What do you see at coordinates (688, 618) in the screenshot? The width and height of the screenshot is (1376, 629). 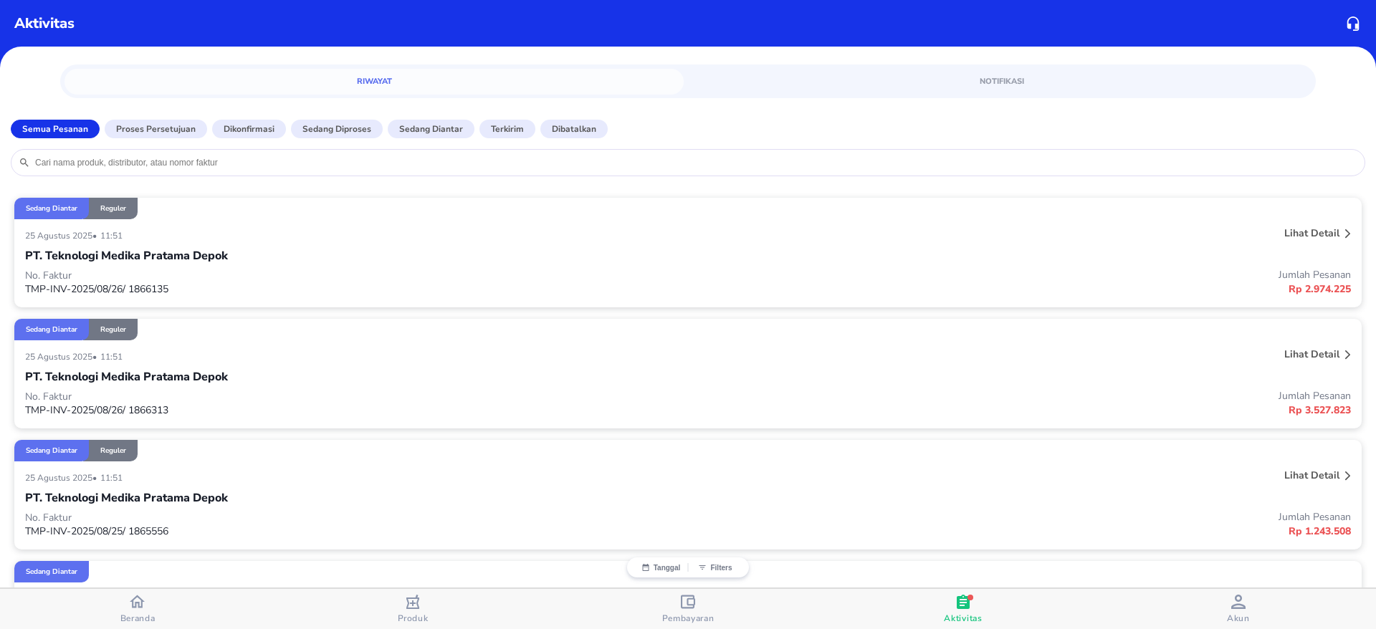 I see `span: Pembayaran` at bounding box center [688, 618].